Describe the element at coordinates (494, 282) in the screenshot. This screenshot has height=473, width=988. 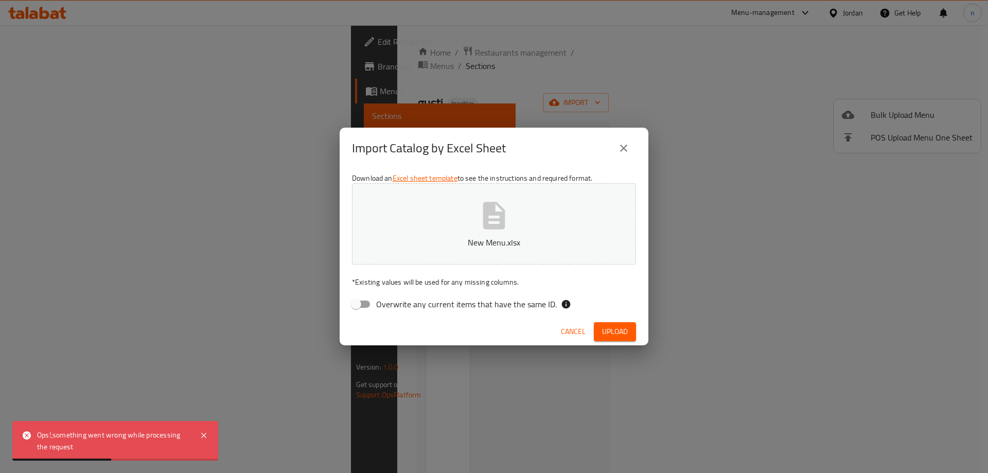
I see `p: Existing values will be used for any missing columns.` at that location.